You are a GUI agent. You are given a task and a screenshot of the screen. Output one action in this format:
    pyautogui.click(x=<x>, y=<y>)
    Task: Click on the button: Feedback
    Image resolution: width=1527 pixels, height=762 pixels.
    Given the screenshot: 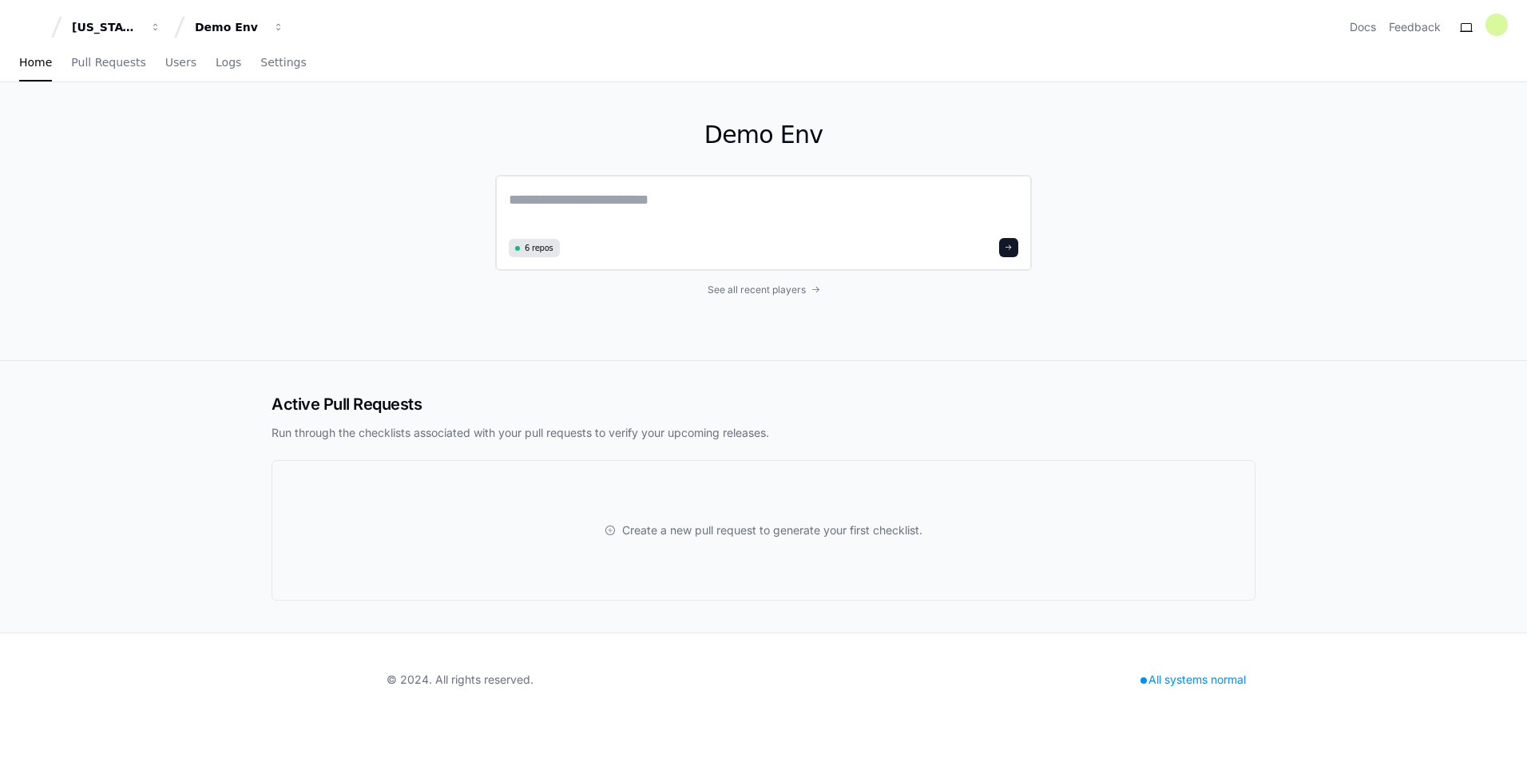 What is the action you would take?
    pyautogui.click(x=1414, y=27)
    